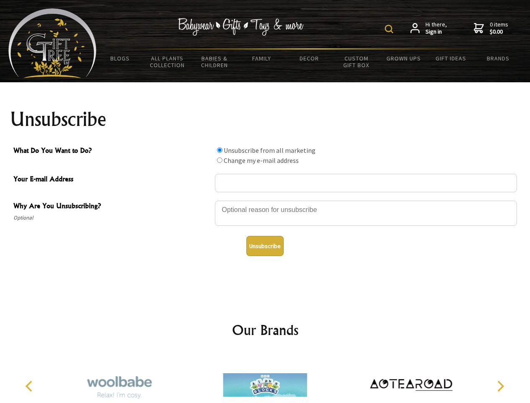 The image size is (530, 403). What do you see at coordinates (499, 28) in the screenshot?
I see `span: 0 items` at bounding box center [499, 28].